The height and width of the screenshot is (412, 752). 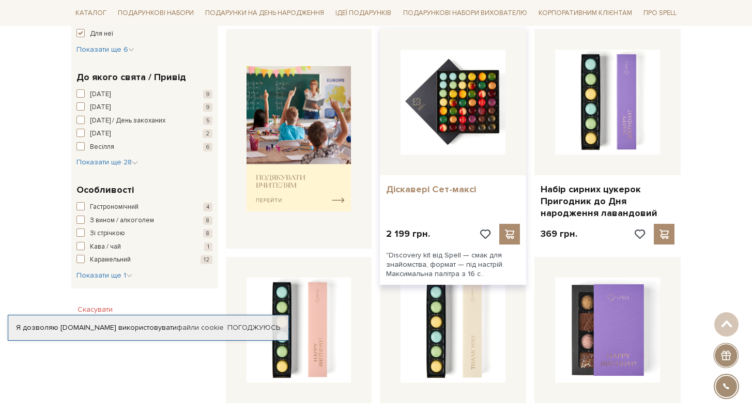 I want to click on span: Показати ще 6, so click(x=105, y=49).